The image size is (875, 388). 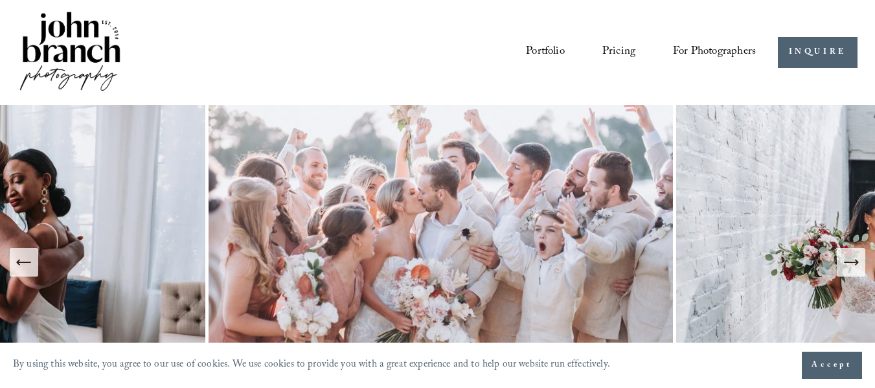 What do you see at coordinates (715, 52) in the screenshot?
I see `span: For Photographers` at bounding box center [715, 52].